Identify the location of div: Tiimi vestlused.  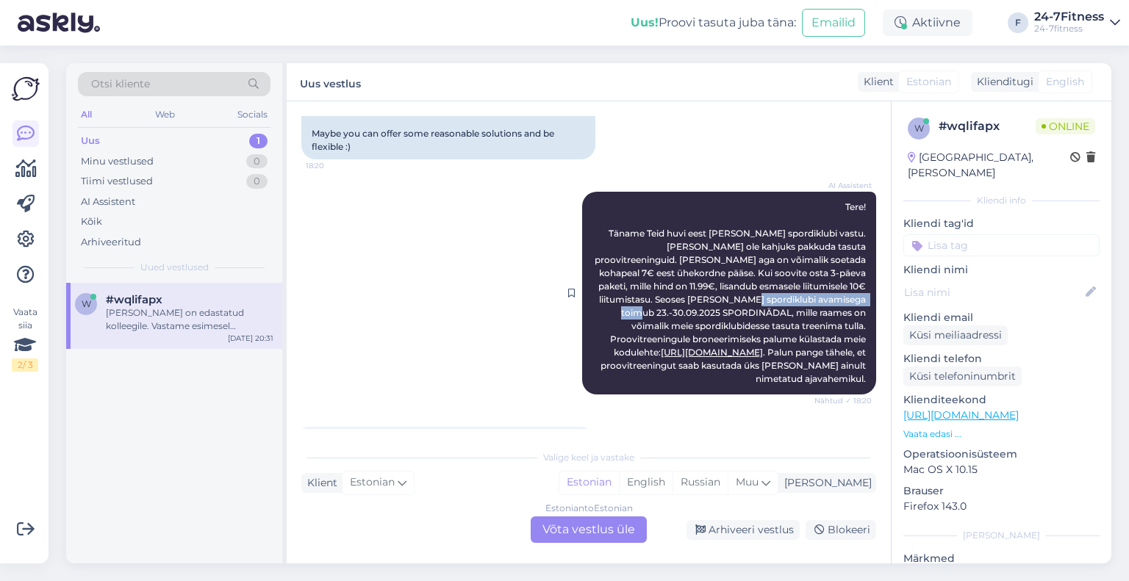
(117, 182).